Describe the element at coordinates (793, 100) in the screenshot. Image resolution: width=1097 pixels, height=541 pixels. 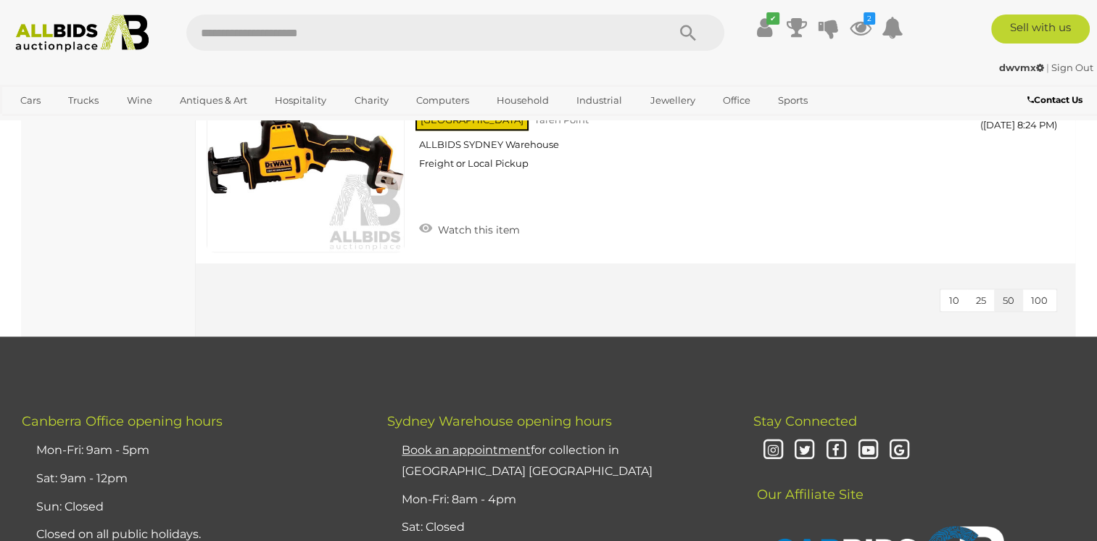
I see `a: Sports` at that location.